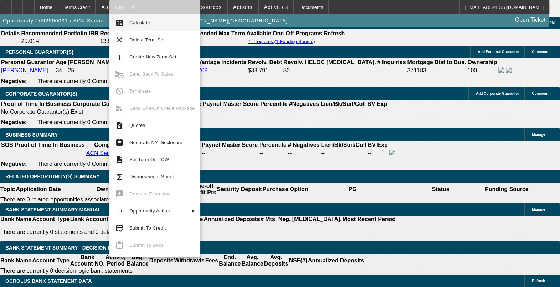  Describe the element at coordinates (497, 93) in the screenshot. I see `span: Add Corporate Guarantor` at that location.